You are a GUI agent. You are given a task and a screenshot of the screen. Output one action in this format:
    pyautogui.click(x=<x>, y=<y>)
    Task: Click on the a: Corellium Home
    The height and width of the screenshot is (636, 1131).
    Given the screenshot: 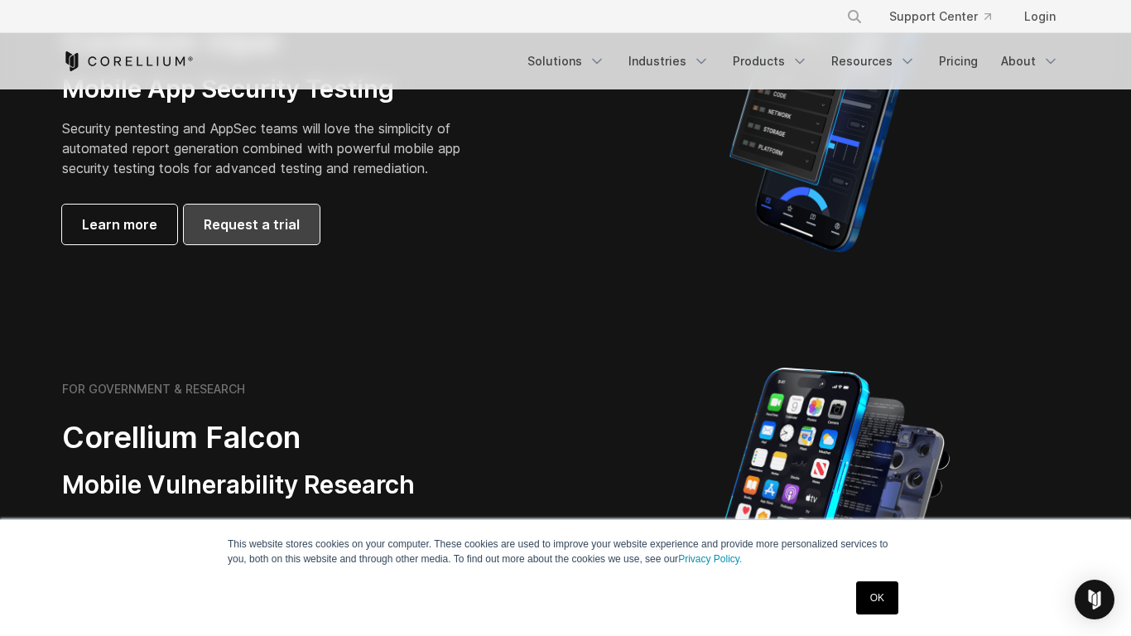 What is the action you would take?
    pyautogui.click(x=127, y=61)
    